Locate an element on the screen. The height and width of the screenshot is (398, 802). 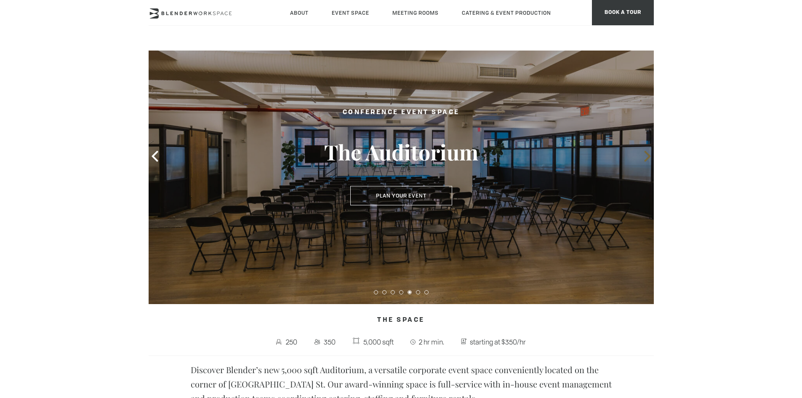
button: Plan Your Event is located at coordinates (401, 196).